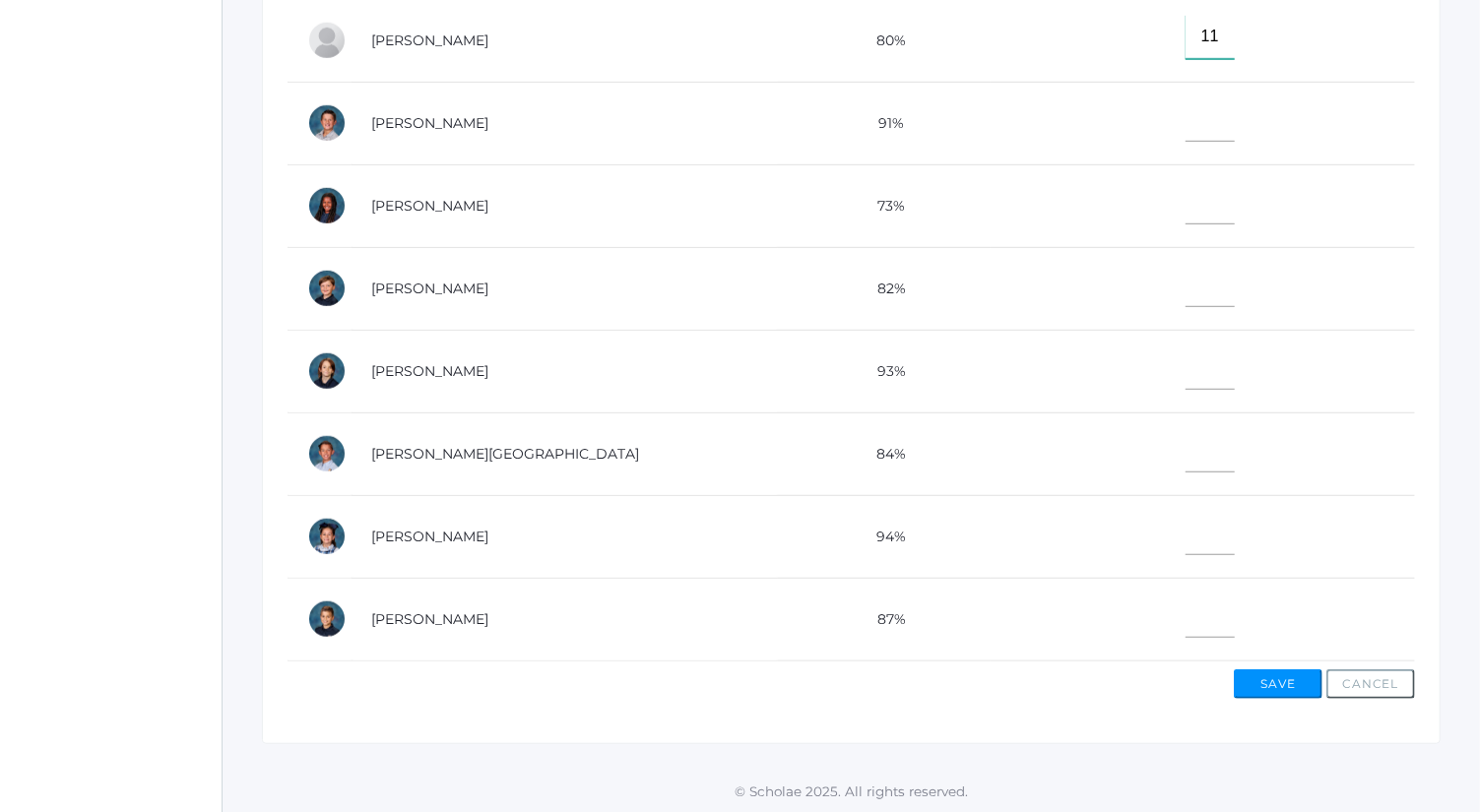 This screenshot has width=1480, height=812. What do you see at coordinates (326, 536) in the screenshot?
I see `div: Annabelle Yepiskoposyan` at bounding box center [326, 536].